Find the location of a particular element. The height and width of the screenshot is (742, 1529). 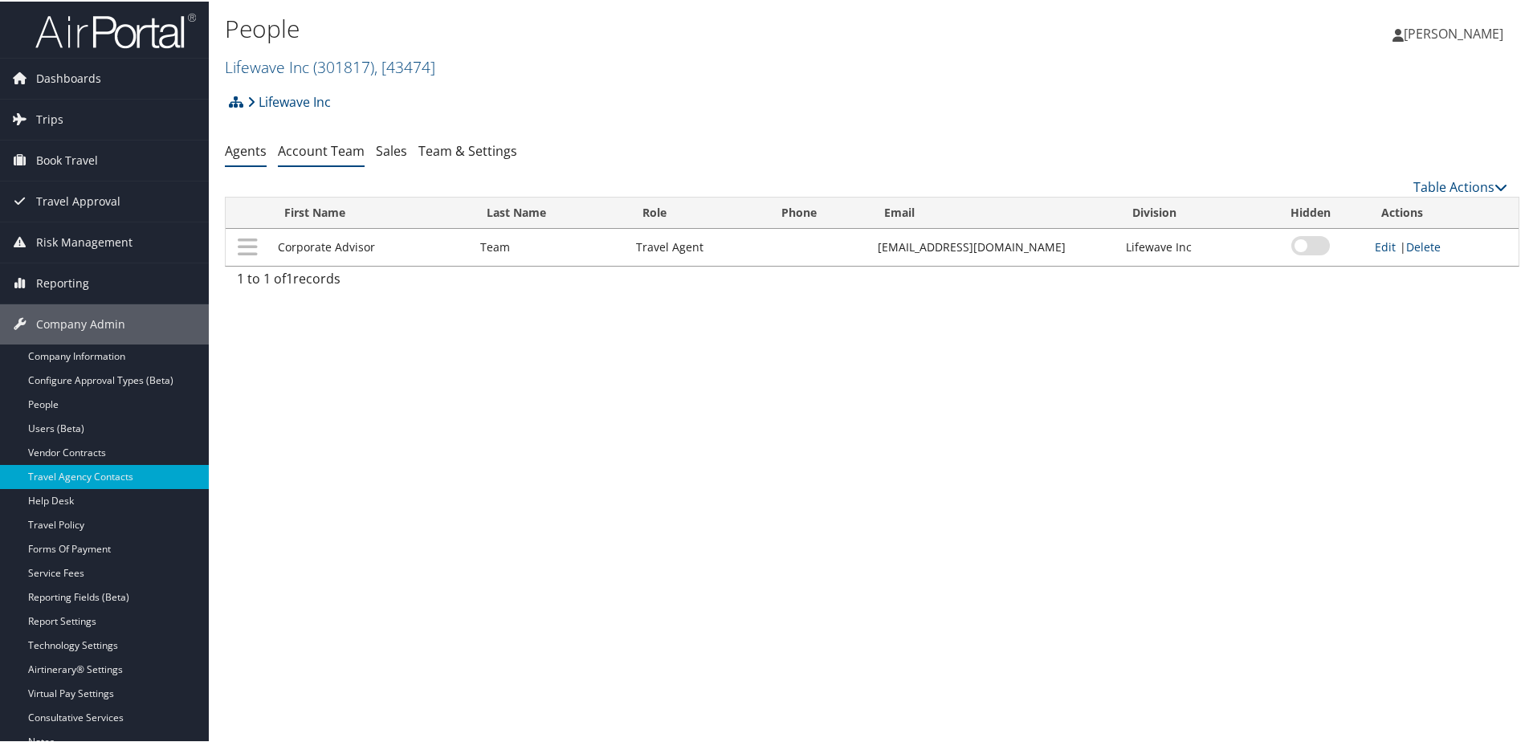

a: Account Team is located at coordinates (321, 149).